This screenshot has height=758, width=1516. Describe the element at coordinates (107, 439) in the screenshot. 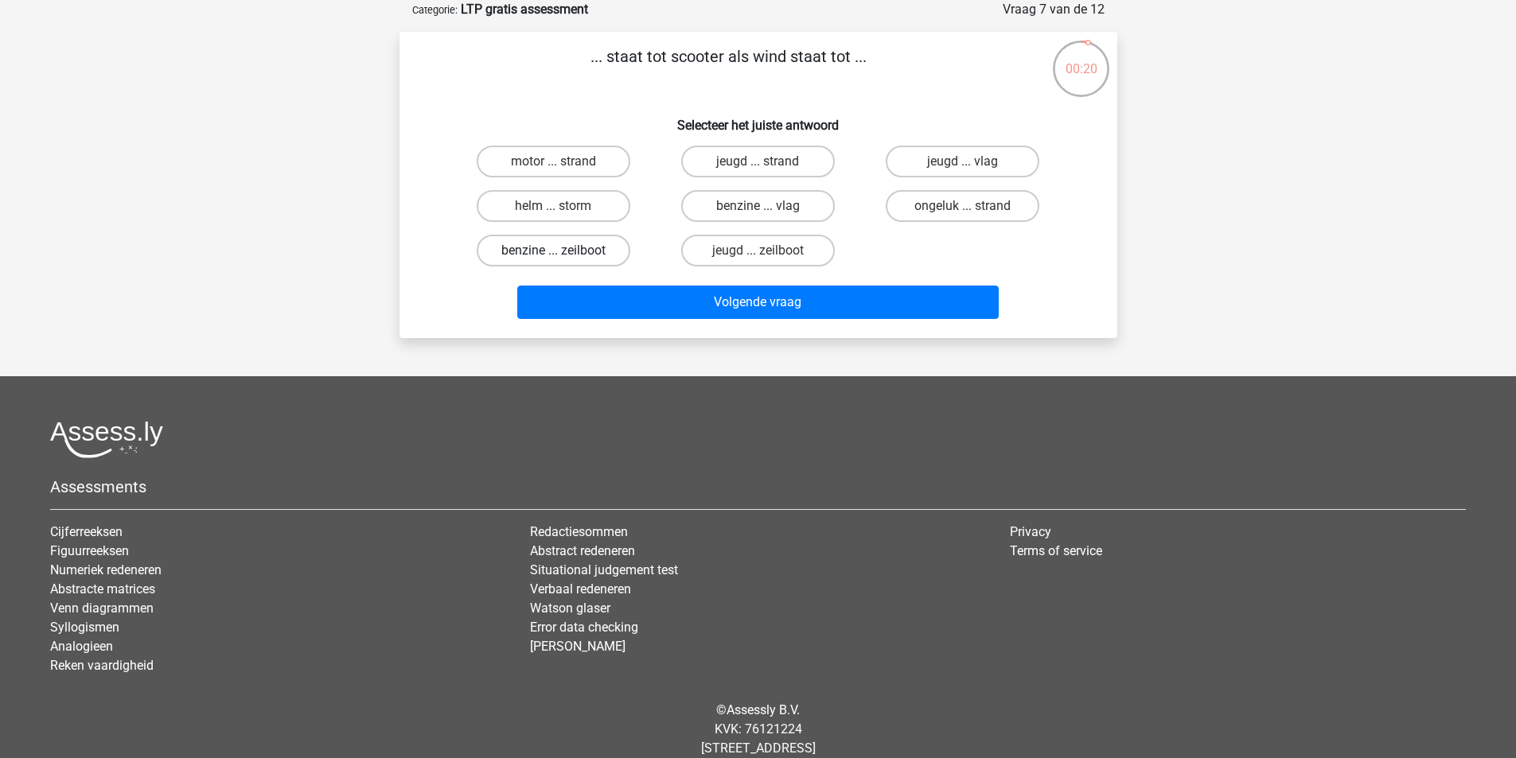

I see `img: Assessly logo` at that location.